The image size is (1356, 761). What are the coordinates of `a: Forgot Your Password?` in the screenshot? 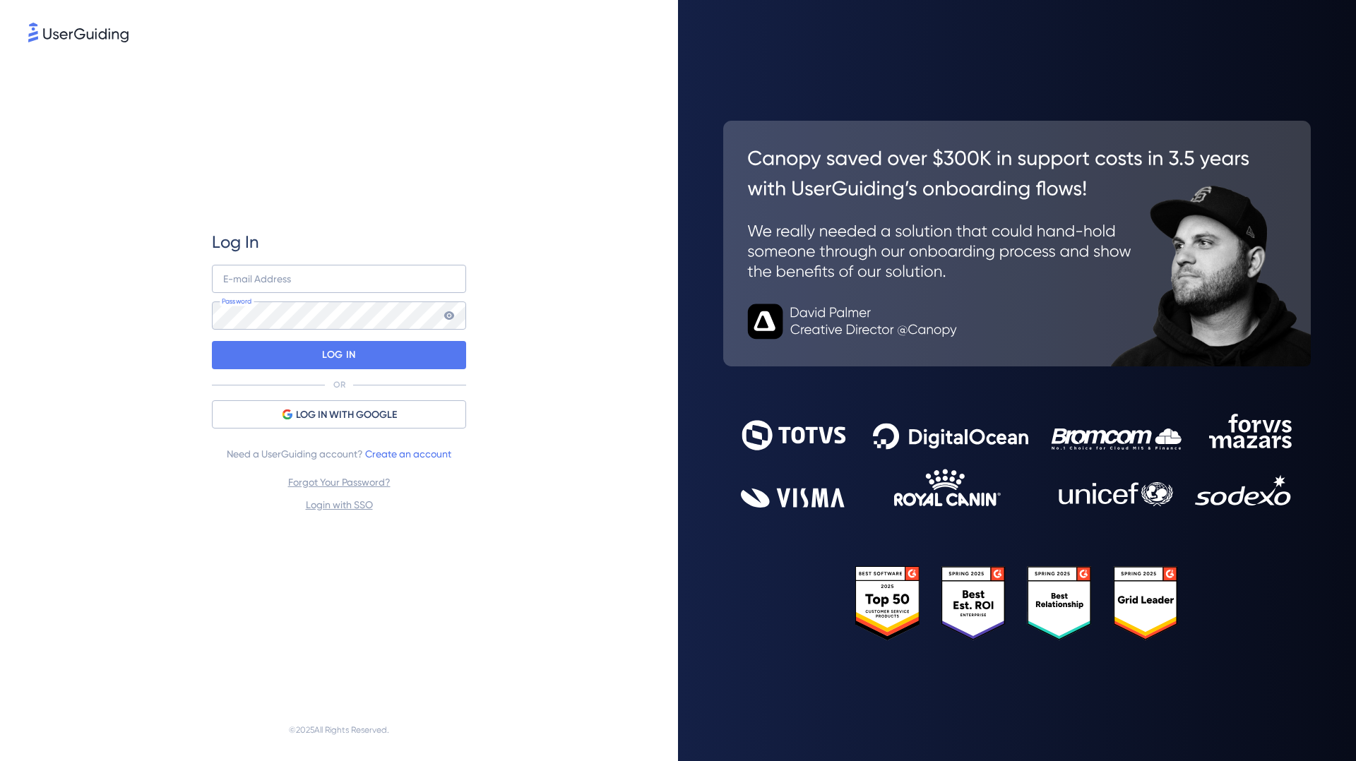 It's located at (339, 482).